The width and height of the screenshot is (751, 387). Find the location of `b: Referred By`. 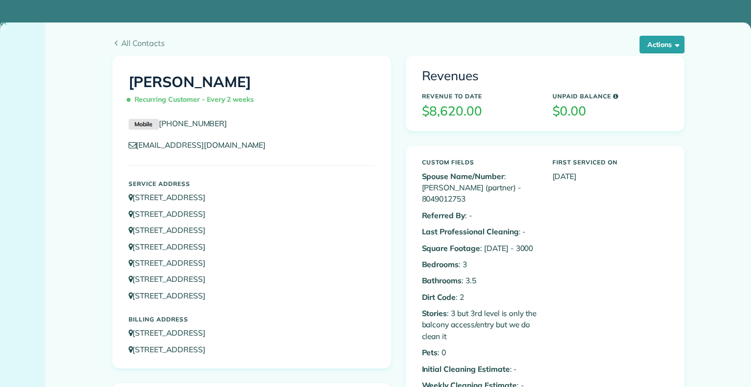

b: Referred By is located at coordinates (444, 215).